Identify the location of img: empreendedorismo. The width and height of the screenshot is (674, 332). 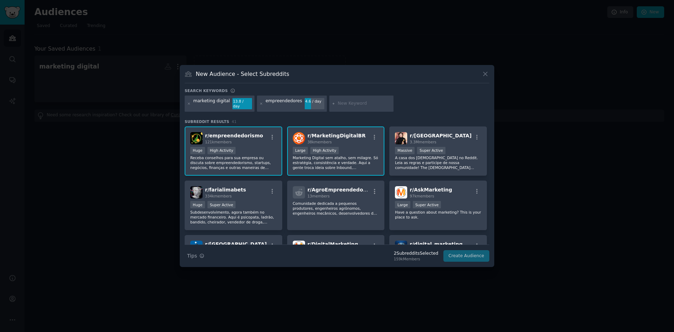
(196, 138).